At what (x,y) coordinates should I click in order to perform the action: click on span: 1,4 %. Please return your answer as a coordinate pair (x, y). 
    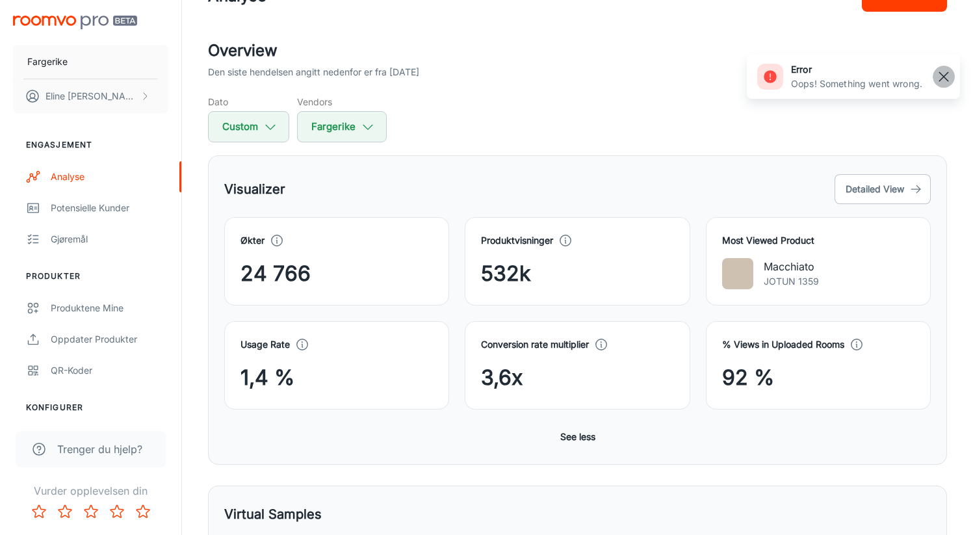
    Looking at the image, I should click on (267, 378).